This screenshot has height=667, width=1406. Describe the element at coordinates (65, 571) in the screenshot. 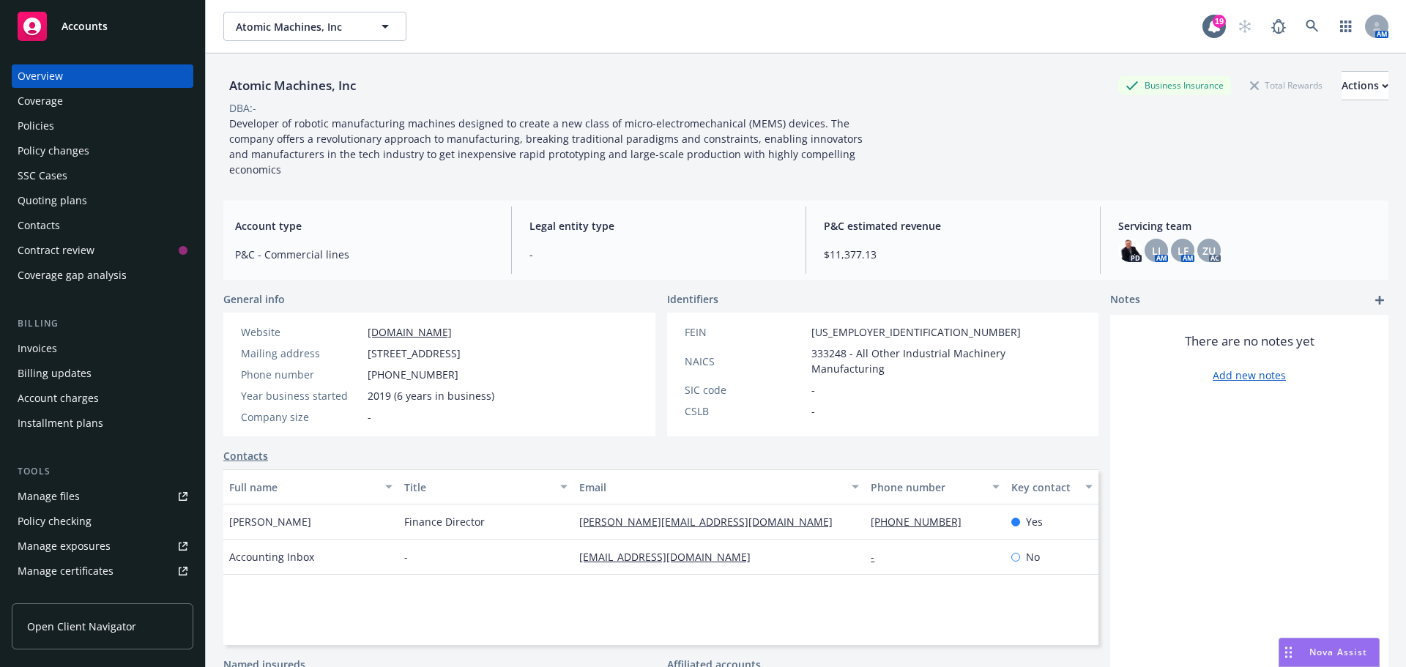

I see `div: Manage certificates` at that location.